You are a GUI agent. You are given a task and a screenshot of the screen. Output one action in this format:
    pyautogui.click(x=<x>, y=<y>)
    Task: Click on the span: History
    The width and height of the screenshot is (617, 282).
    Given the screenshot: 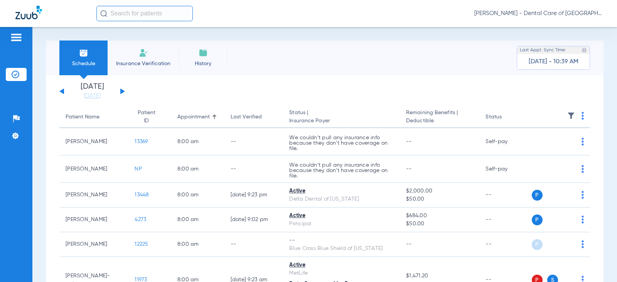 What is the action you would take?
    pyautogui.click(x=203, y=64)
    